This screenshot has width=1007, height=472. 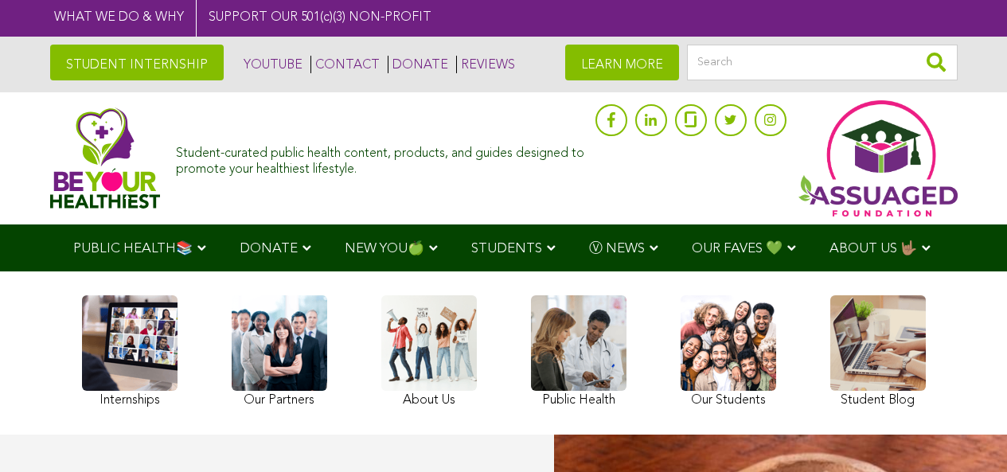 I want to click on a: STUDENT INTERNSHIP, so click(x=137, y=62).